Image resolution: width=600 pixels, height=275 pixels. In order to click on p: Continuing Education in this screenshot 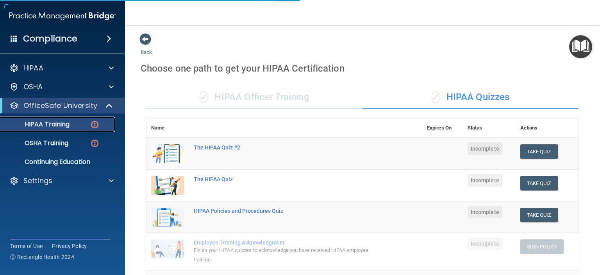, I will do `click(58, 162)`.